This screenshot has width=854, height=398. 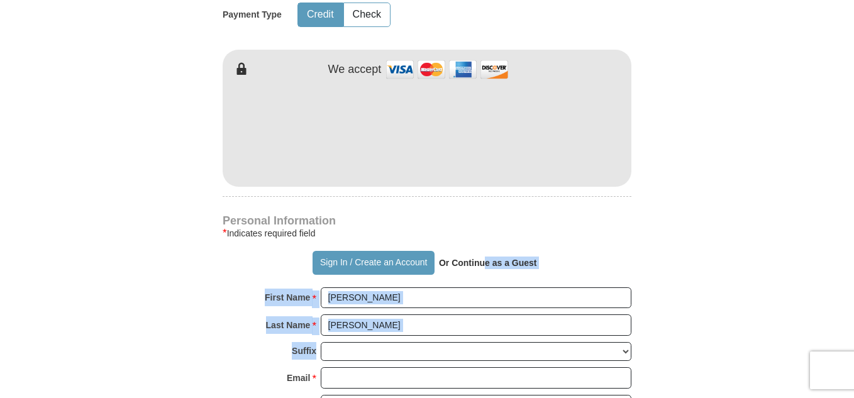 I want to click on strong: Suffix, so click(x=304, y=351).